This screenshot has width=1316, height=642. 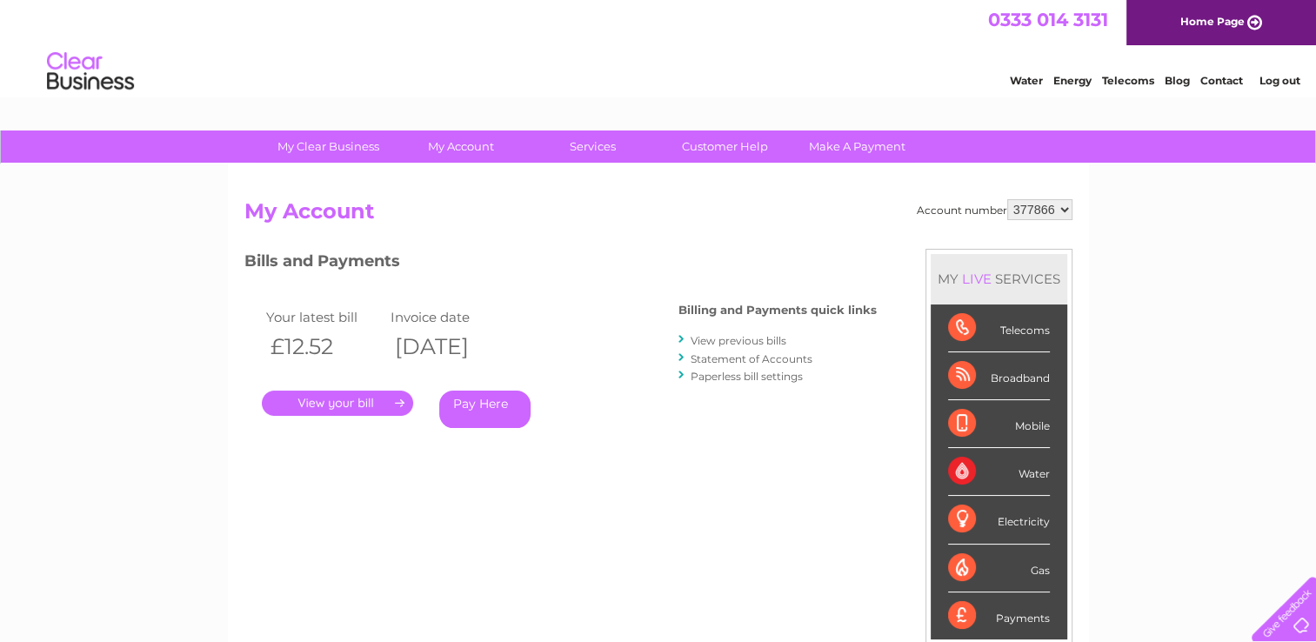 I want to click on span: 0333 014 3131, so click(x=1048, y=19).